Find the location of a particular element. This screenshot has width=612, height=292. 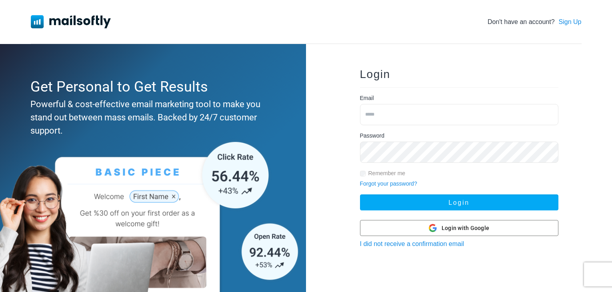

label: Remember me is located at coordinates (387, 173).